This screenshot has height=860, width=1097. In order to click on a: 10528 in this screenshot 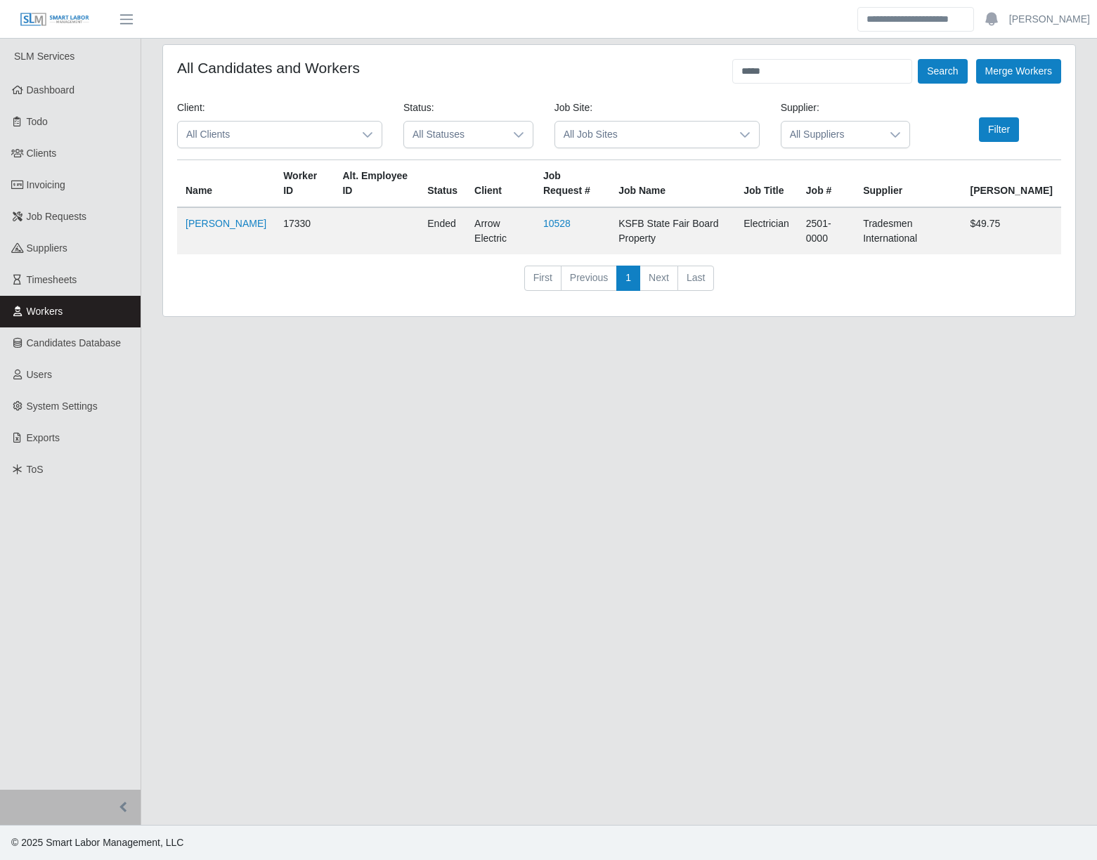, I will do `click(556, 223)`.